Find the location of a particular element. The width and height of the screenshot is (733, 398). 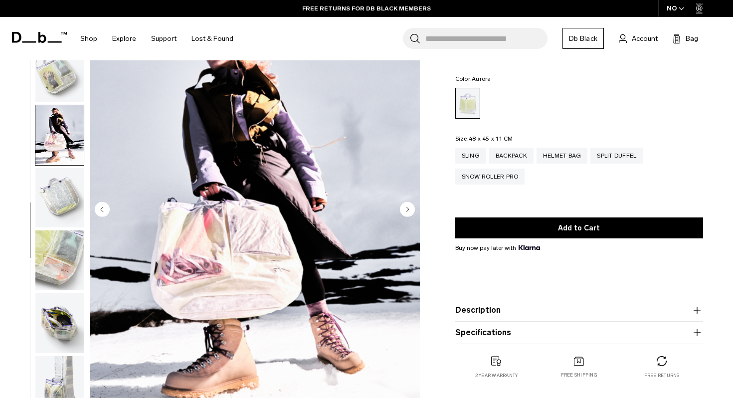

a: FREE RETURNS FOR DB BLACK MEMBERS is located at coordinates (366, 8).